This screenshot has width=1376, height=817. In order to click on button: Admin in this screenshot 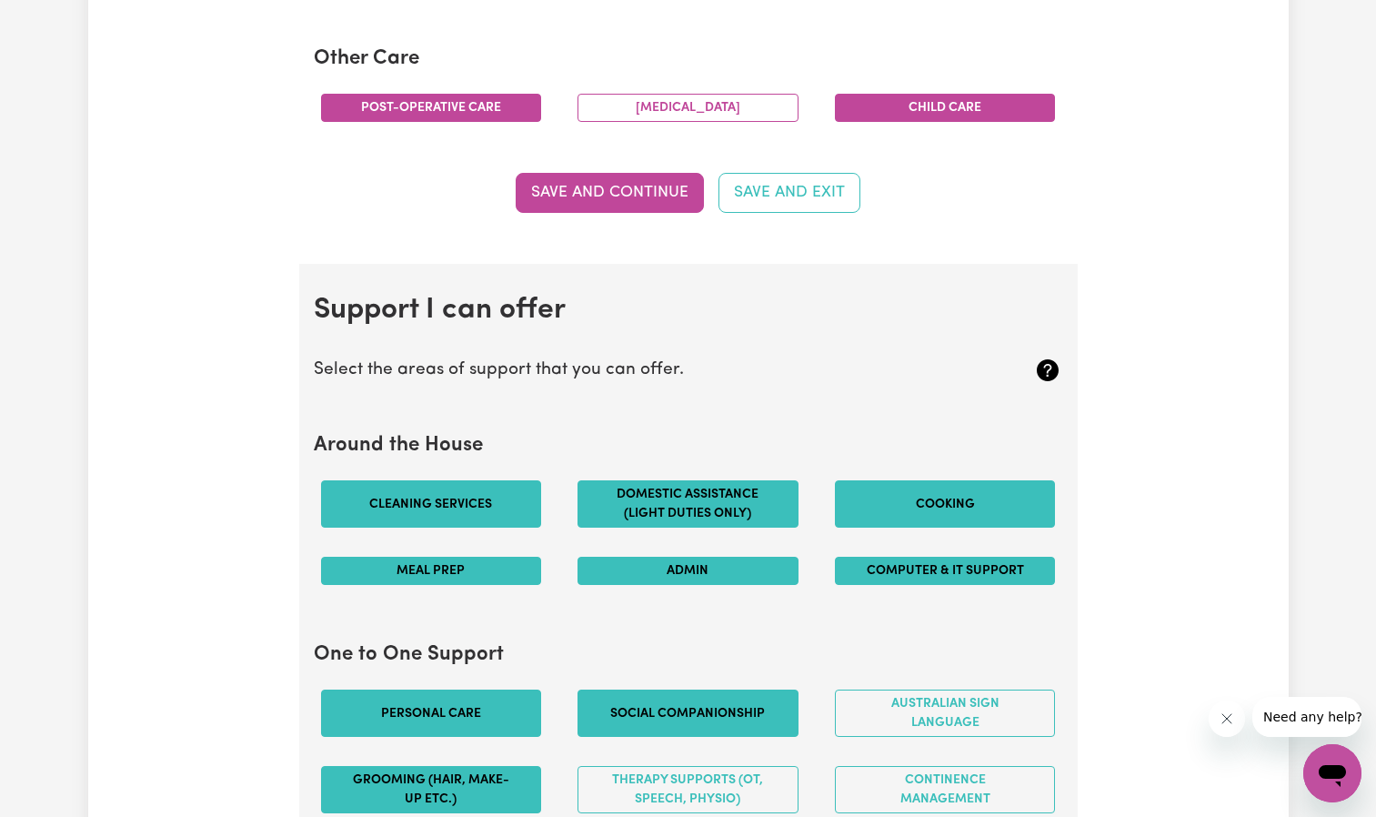, I will do `click(688, 570)`.